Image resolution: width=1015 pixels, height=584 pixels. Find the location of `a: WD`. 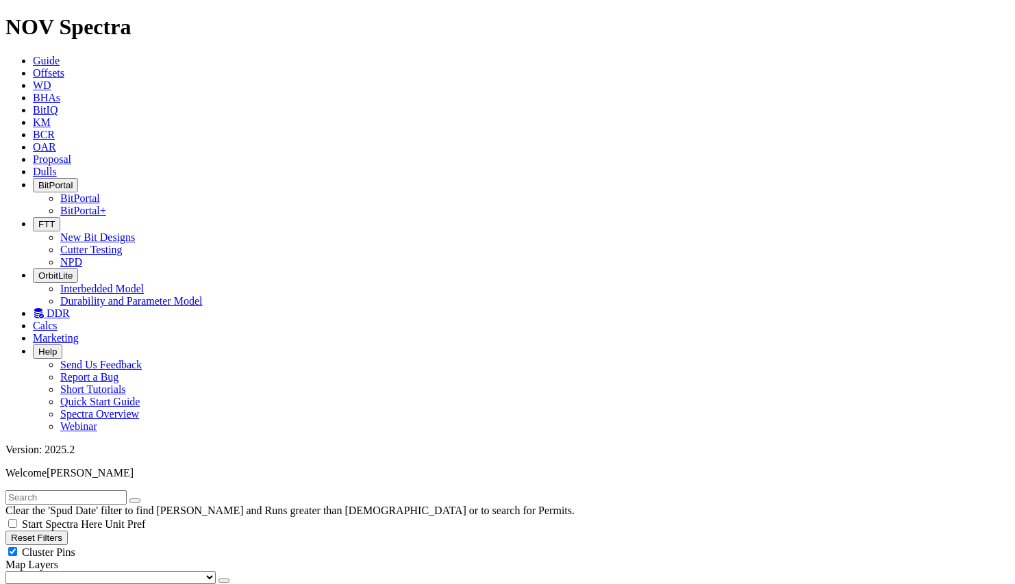

a: WD is located at coordinates (42, 85).